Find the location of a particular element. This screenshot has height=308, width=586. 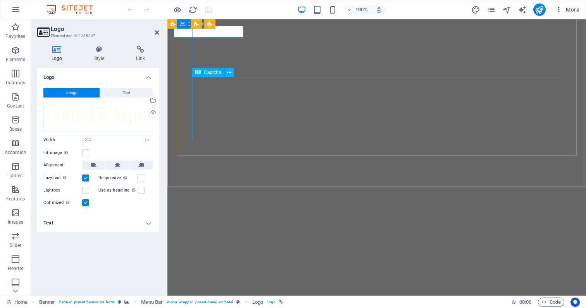

p: Accordion is located at coordinates (16, 153).